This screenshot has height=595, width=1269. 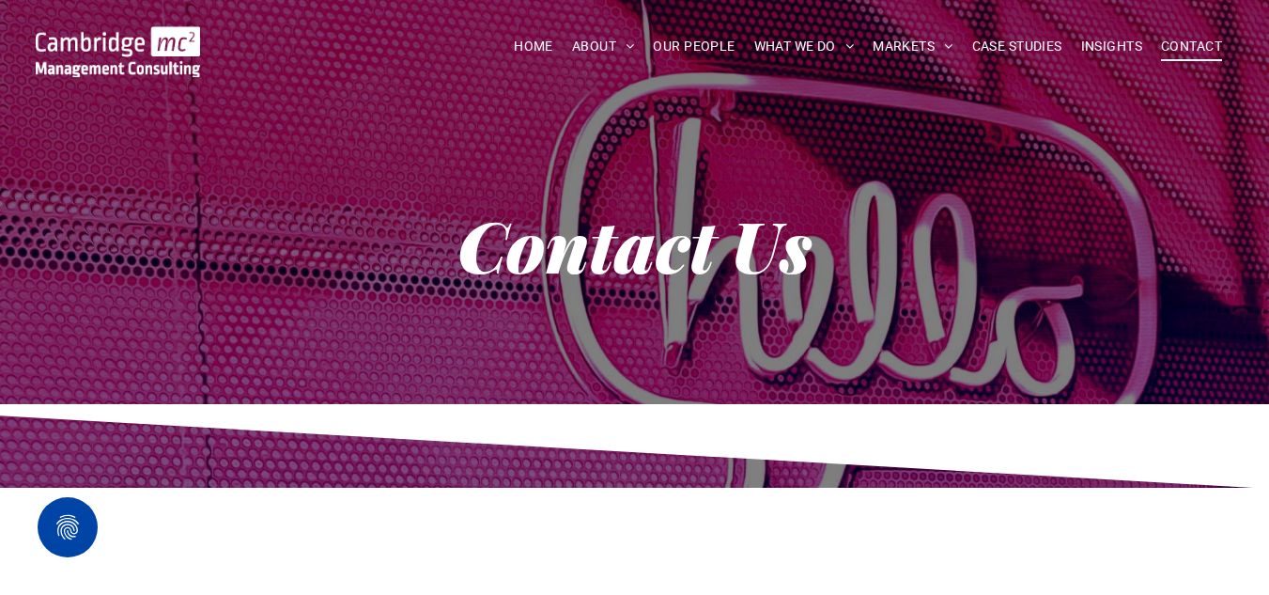 What do you see at coordinates (586, 244) in the screenshot?
I see `strong: Contact` at bounding box center [586, 244].